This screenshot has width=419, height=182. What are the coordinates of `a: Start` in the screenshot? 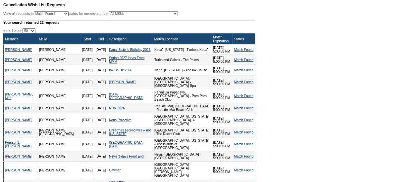 It's located at (87, 39).